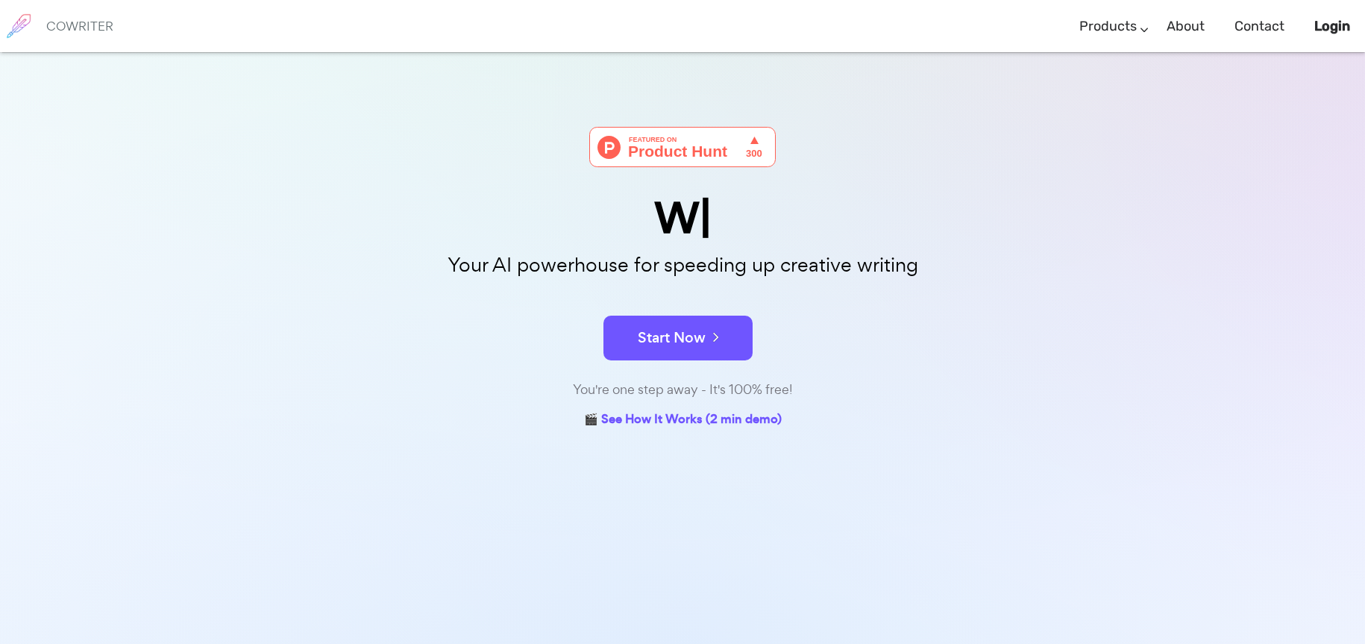 This screenshot has height=644, width=1365. Describe the element at coordinates (682, 147) in the screenshot. I see `img: Cowriter - Your AI buddy for speeding up creative writing | Product Hunt` at that location.